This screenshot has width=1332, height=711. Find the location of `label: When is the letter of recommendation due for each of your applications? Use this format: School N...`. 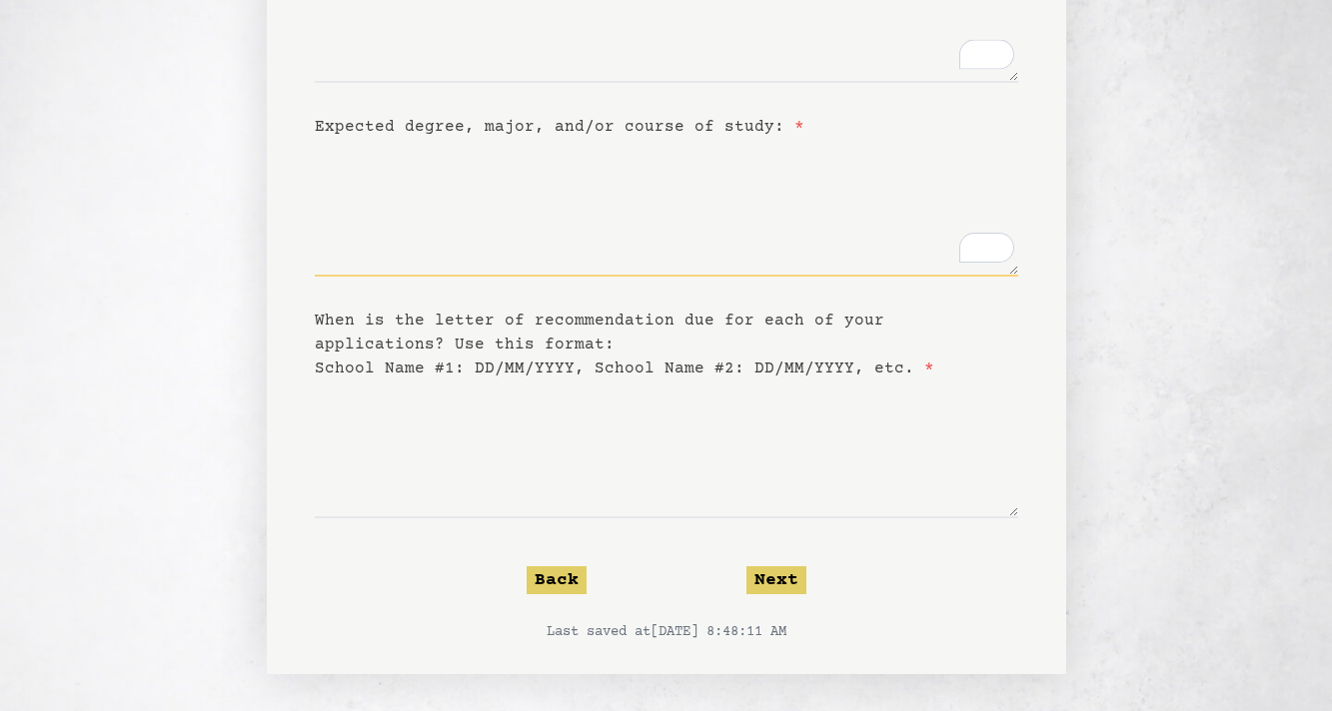

label: When is the letter of recommendation due for each of your applications? Use this format: School N... is located at coordinates (624, 345).